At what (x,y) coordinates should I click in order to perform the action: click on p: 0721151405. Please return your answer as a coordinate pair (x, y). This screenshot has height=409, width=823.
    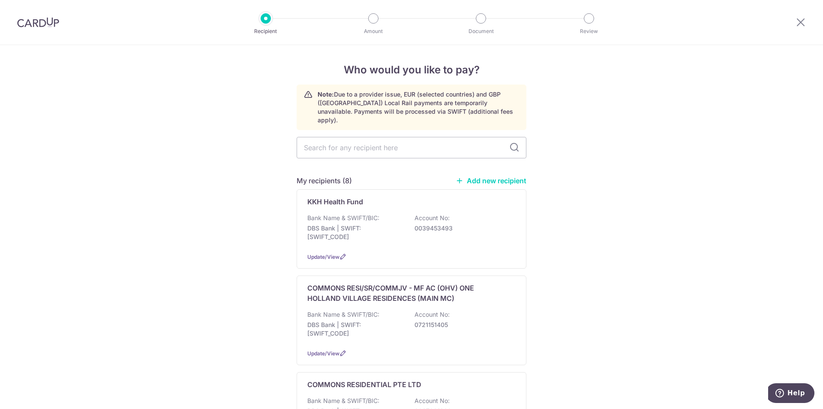
    Looking at the image, I should click on (463, 325).